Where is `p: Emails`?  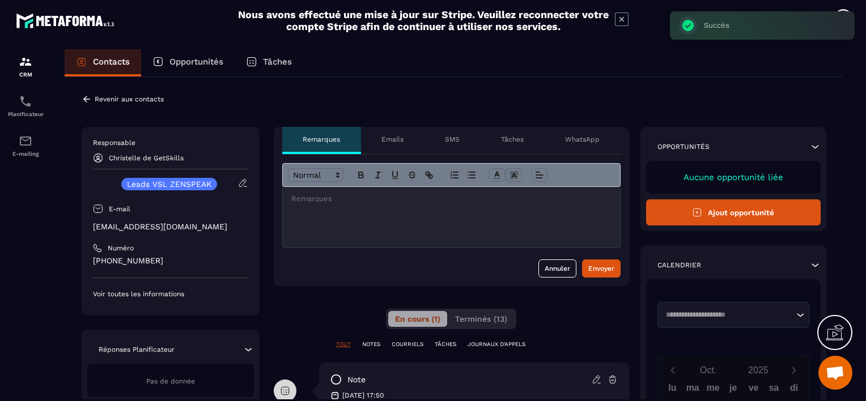
p: Emails is located at coordinates (392, 139).